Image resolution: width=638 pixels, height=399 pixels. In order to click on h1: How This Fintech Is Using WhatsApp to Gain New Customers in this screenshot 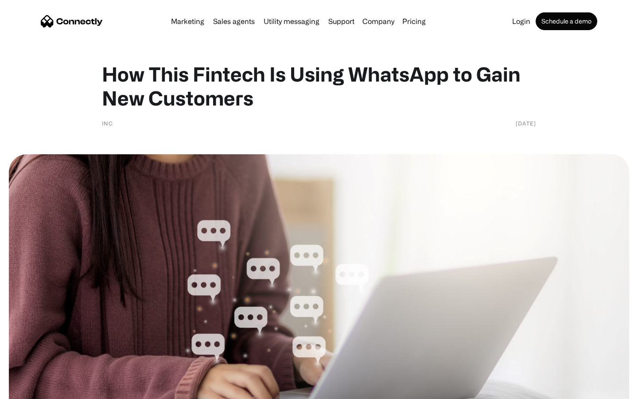, I will do `click(319, 86)`.